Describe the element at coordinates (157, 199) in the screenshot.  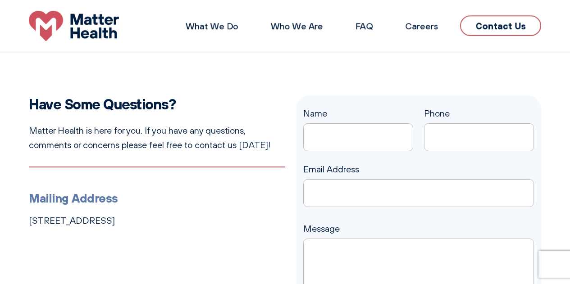
I see `h3: Mailing Address` at that location.